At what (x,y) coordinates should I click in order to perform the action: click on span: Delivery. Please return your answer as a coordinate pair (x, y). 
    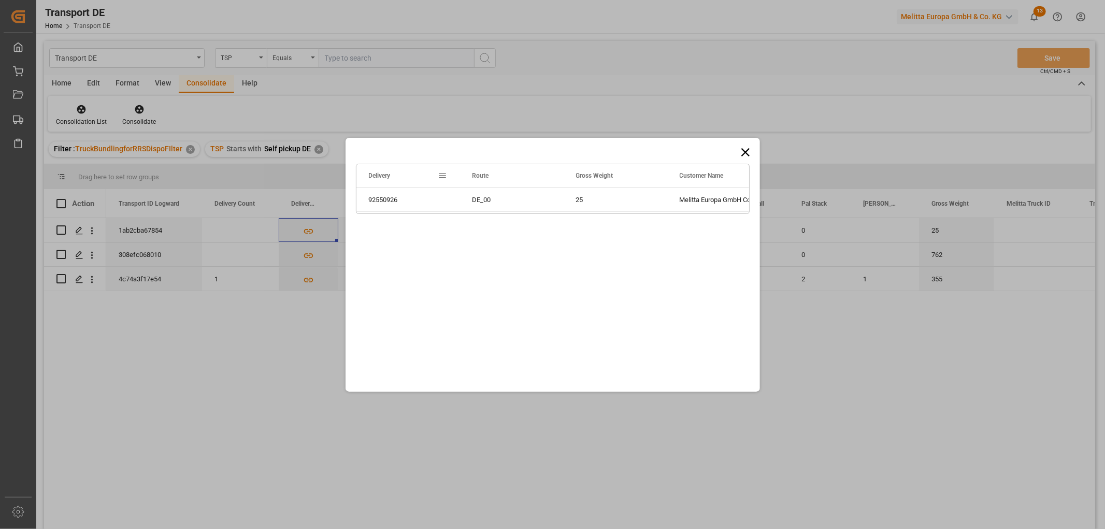
    Looking at the image, I should click on (380, 176).